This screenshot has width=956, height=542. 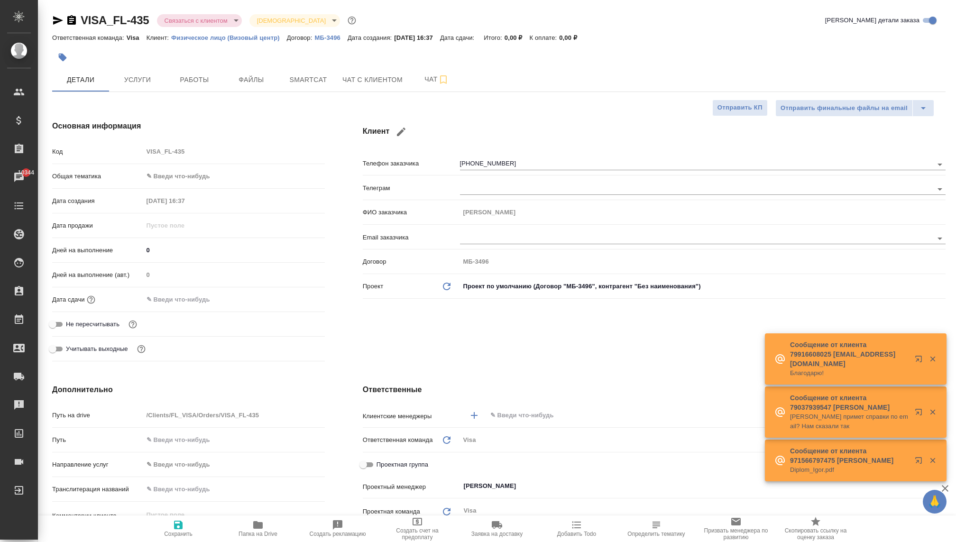 What do you see at coordinates (137, 37) in the screenshot?
I see `p: Visa` at bounding box center [137, 37].